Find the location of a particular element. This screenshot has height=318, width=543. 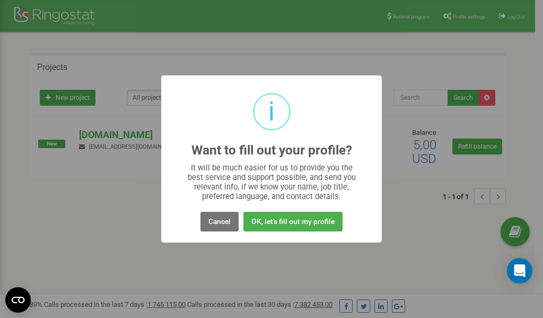

button: Cancel is located at coordinates (220, 221).